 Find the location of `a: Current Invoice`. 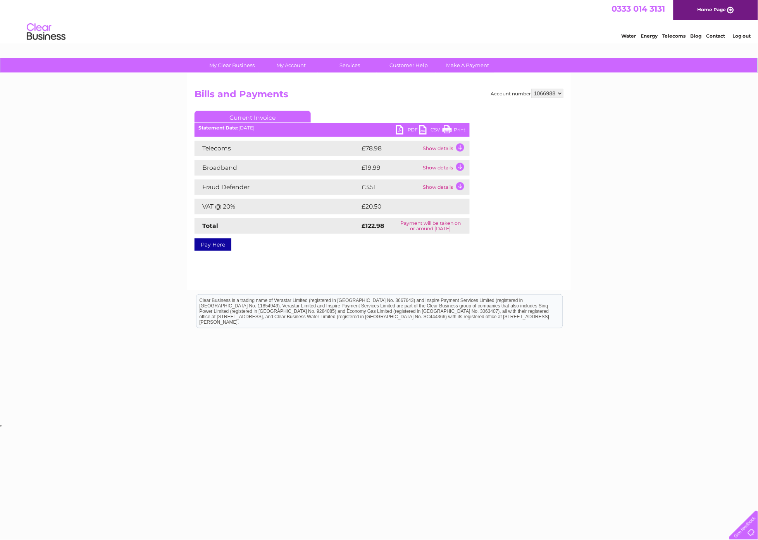

a: Current Invoice is located at coordinates (253, 117).